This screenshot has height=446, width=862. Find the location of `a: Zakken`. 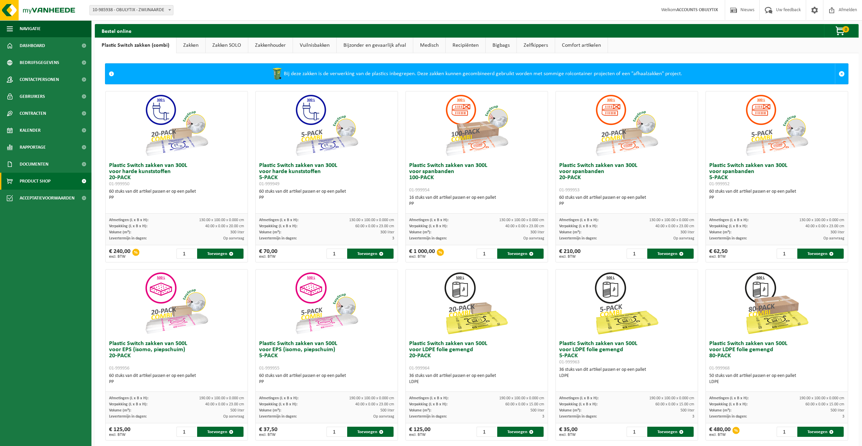

a: Zakken is located at coordinates (191, 45).